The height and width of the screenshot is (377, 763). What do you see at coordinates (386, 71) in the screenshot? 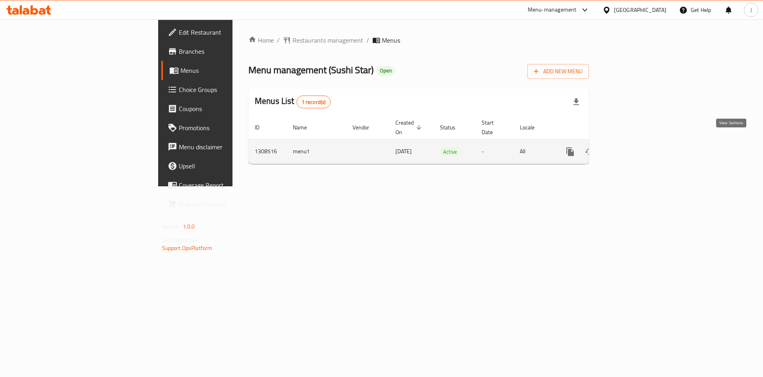
I see `div: Open` at bounding box center [386, 71].